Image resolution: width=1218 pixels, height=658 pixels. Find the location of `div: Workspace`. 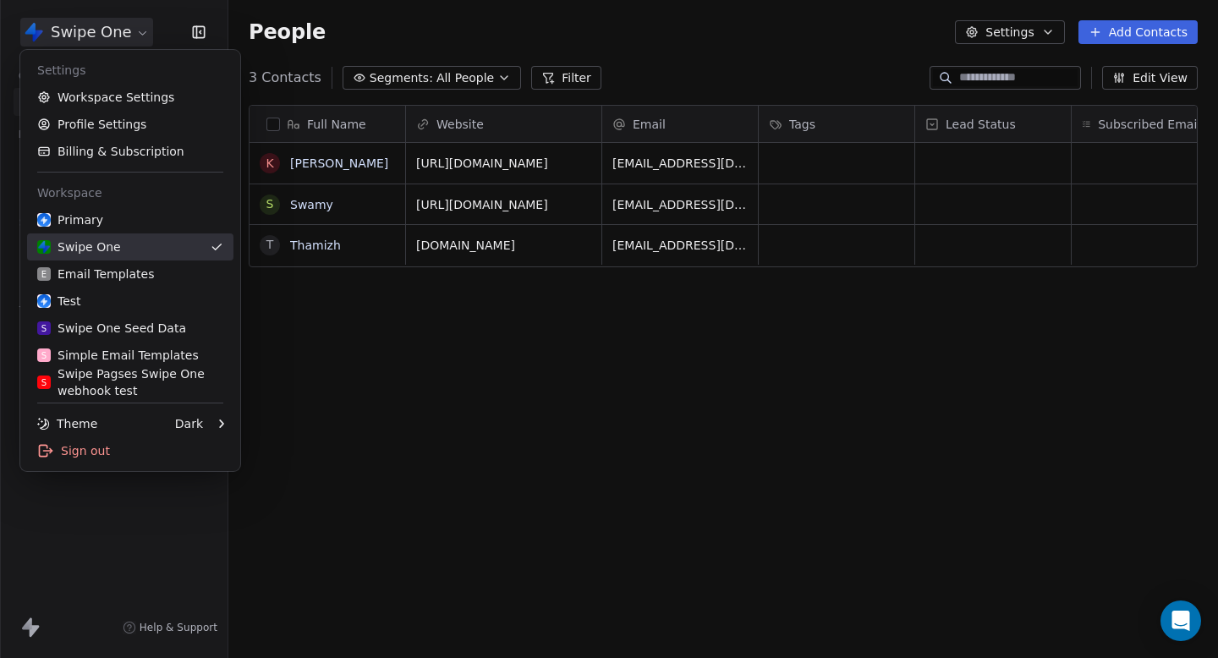

div: Workspace is located at coordinates (130, 193).